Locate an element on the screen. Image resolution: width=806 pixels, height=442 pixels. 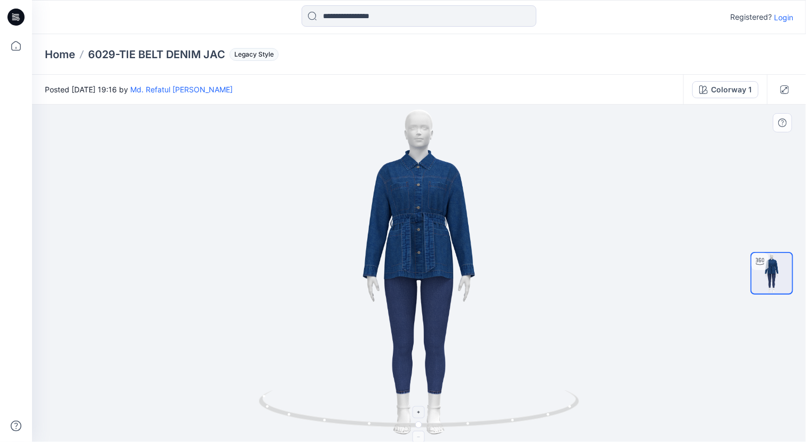
p: 6029-TIE BELT DENIM JAC is located at coordinates (156, 54).